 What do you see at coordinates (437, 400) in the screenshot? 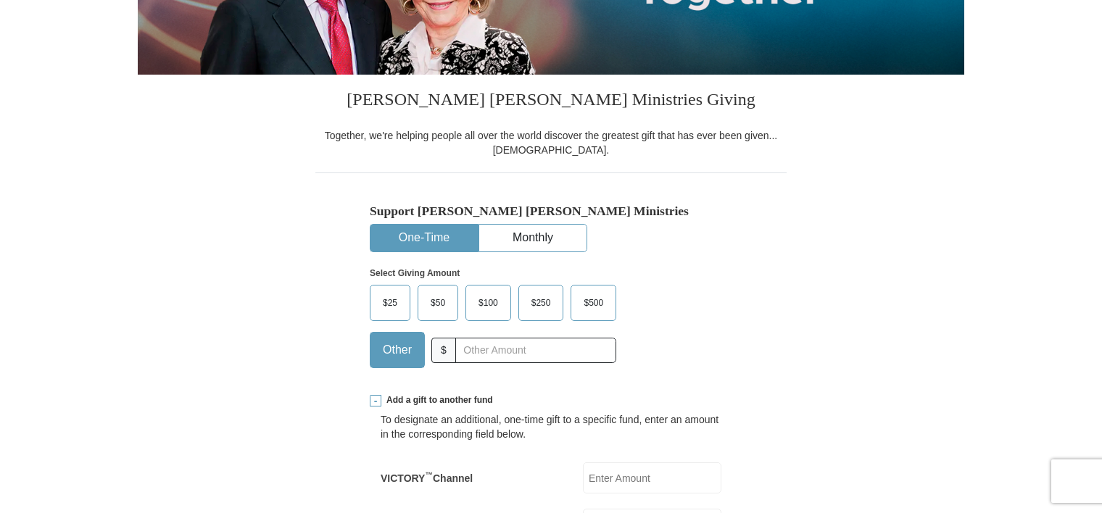
I see `span: Add a gift to another fund` at bounding box center [437, 400].